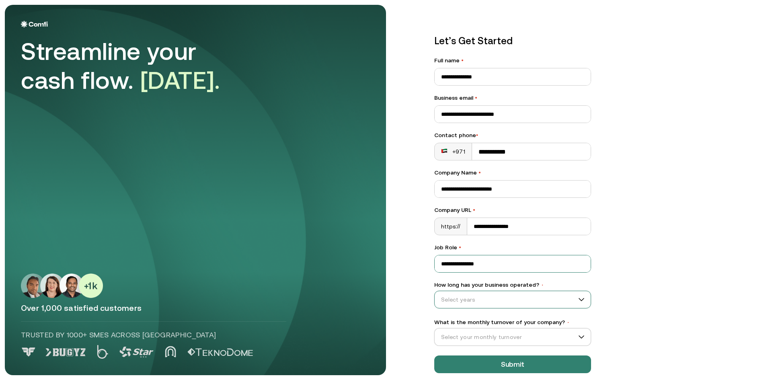 This screenshot has height=380, width=772. What do you see at coordinates (512, 41) in the screenshot?
I see `p: Let’s Get Started` at bounding box center [512, 41].